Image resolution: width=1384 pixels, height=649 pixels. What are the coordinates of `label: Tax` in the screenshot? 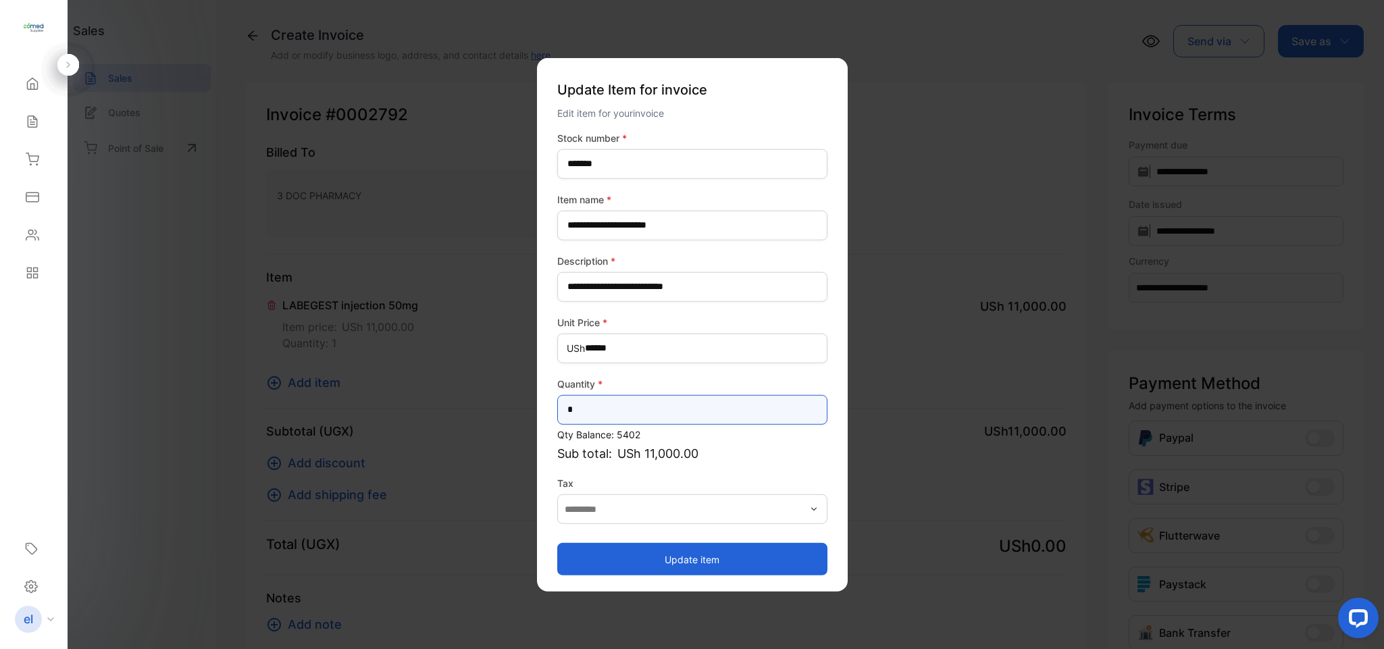 It's located at (692, 482).